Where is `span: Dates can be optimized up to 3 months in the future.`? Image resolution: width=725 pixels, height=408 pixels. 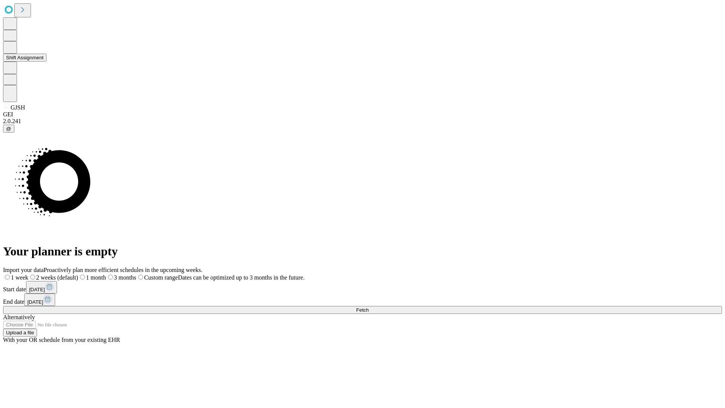
span: Dates can be optimized up to 3 months in the future. is located at coordinates (241, 277).